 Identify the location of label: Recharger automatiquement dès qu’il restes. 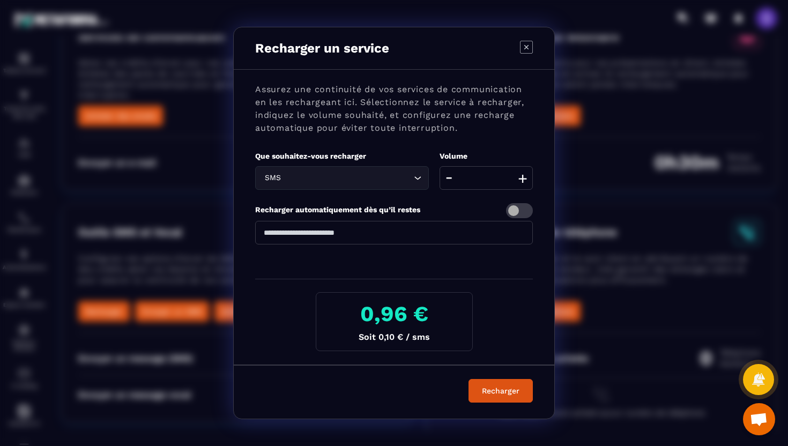
(338, 210).